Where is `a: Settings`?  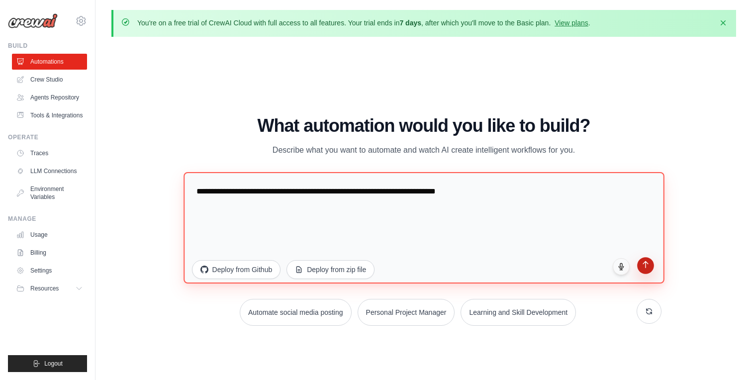
a: Settings is located at coordinates (49, 270).